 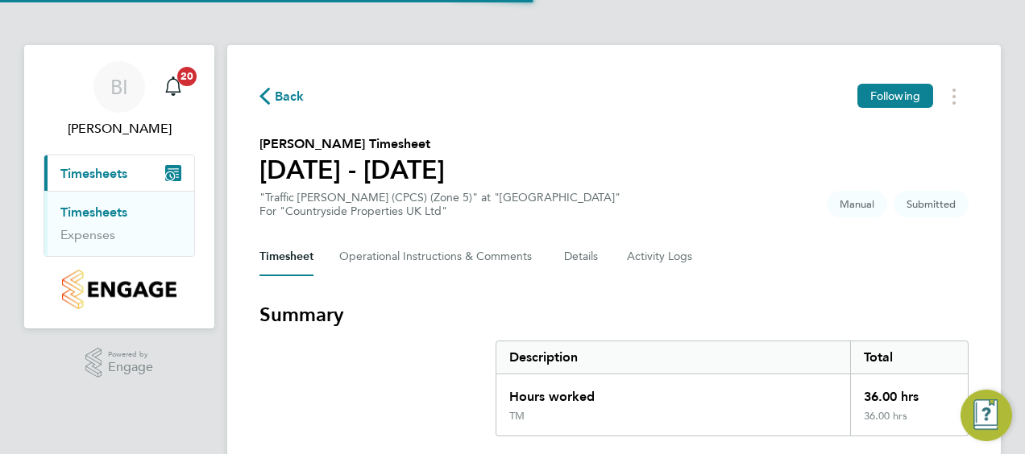 What do you see at coordinates (614, 315) in the screenshot?
I see `h3: Summary` at bounding box center [614, 315].